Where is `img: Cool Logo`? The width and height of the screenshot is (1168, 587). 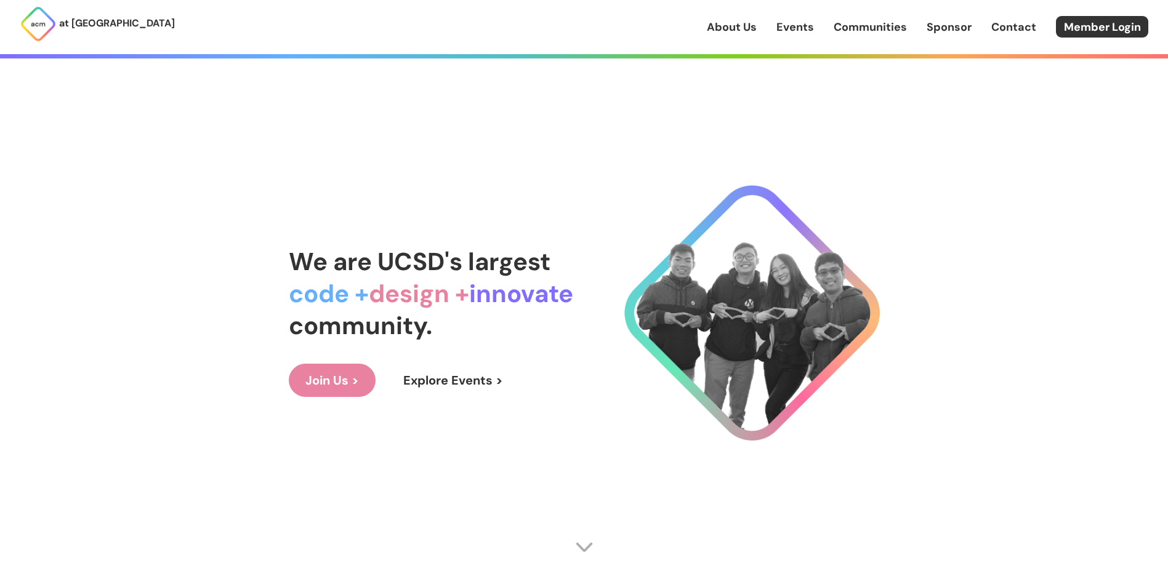 img: Cool Logo is located at coordinates (752, 313).